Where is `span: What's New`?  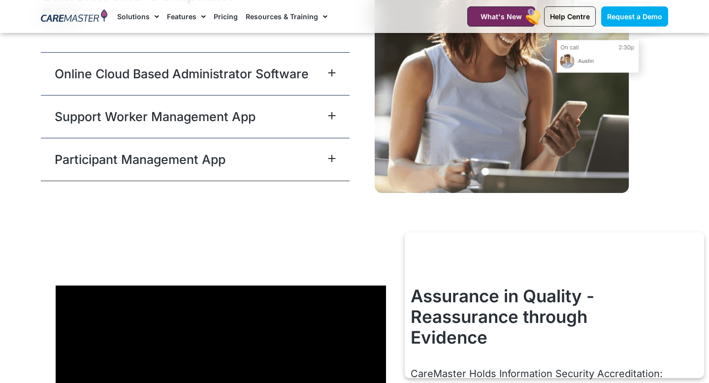
span: What's New is located at coordinates (501, 16).